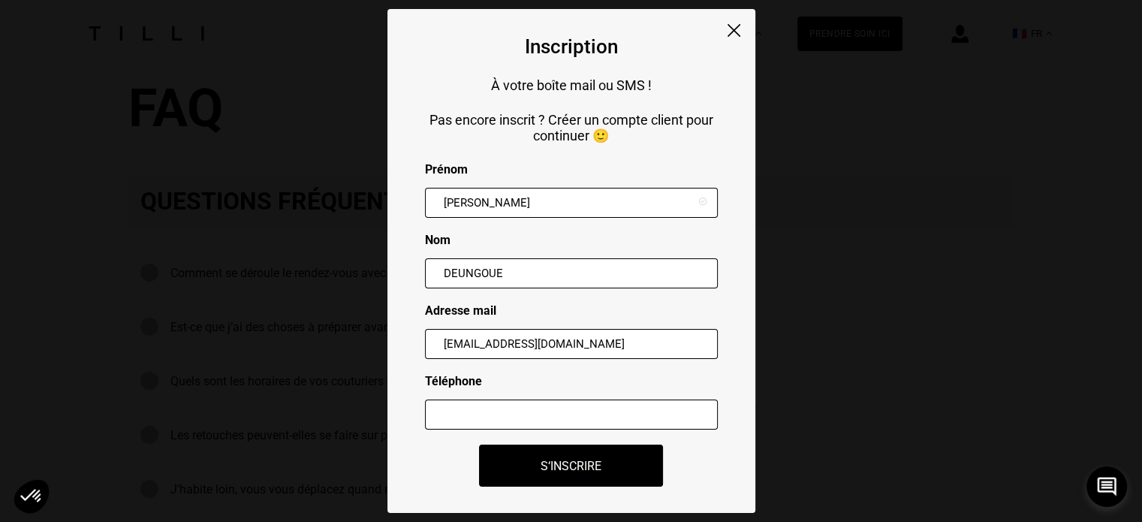  Describe the element at coordinates (571, 466) in the screenshot. I see `button: S‘inscrire` at that location.